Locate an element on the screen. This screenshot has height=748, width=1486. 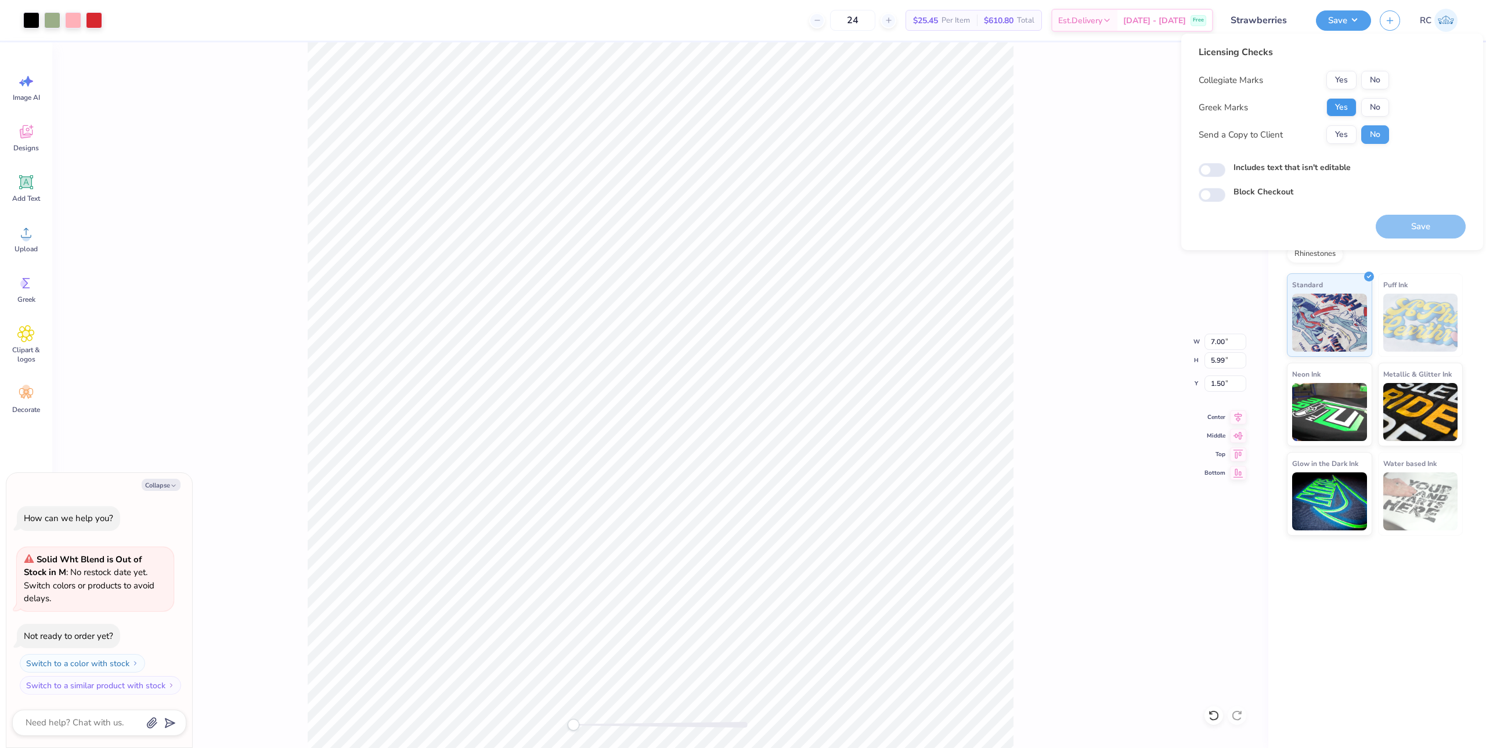
img: Neon Ink is located at coordinates (1329, 412).